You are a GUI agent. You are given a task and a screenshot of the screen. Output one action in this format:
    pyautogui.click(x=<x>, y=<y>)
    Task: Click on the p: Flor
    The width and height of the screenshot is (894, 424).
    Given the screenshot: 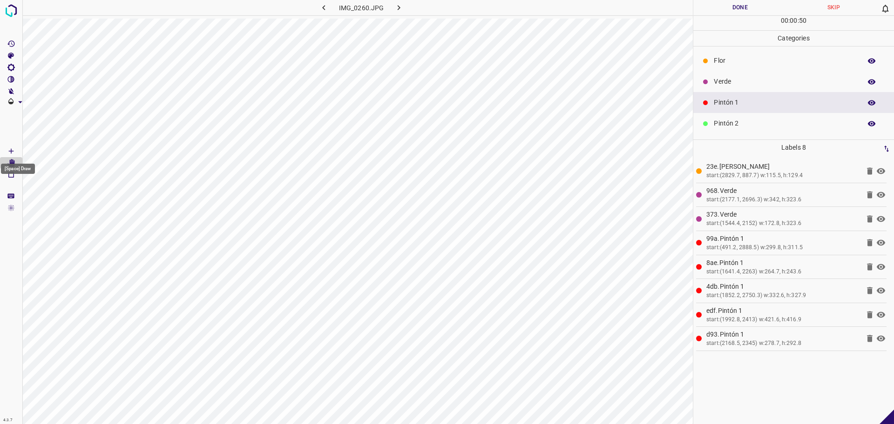 What is the action you would take?
    pyautogui.click(x=785, y=61)
    